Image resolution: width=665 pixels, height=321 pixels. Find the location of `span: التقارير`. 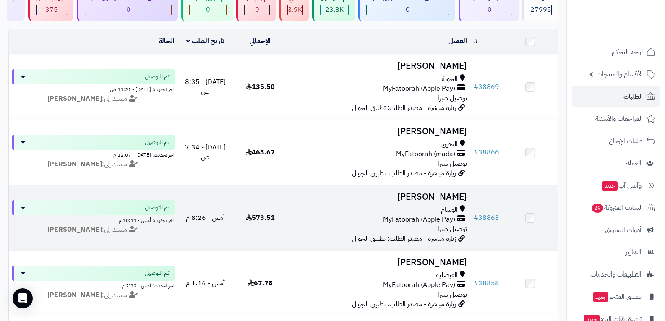

span: التقارير is located at coordinates (634, 252).